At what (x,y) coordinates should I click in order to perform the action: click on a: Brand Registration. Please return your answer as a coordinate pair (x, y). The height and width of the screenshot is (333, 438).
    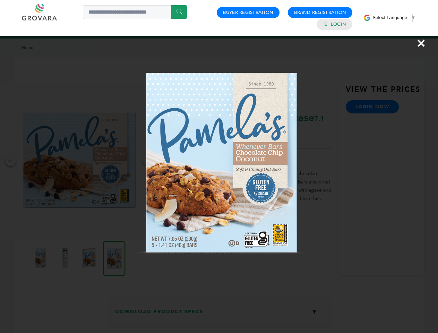
    Looking at the image, I should click on (320, 12).